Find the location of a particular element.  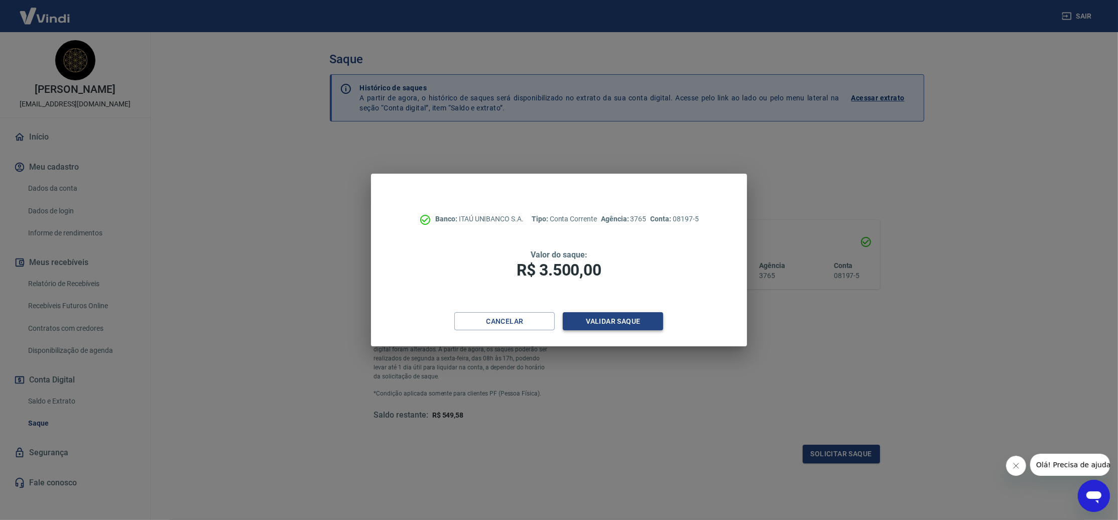

p: Conta Corrente is located at coordinates (565, 219).